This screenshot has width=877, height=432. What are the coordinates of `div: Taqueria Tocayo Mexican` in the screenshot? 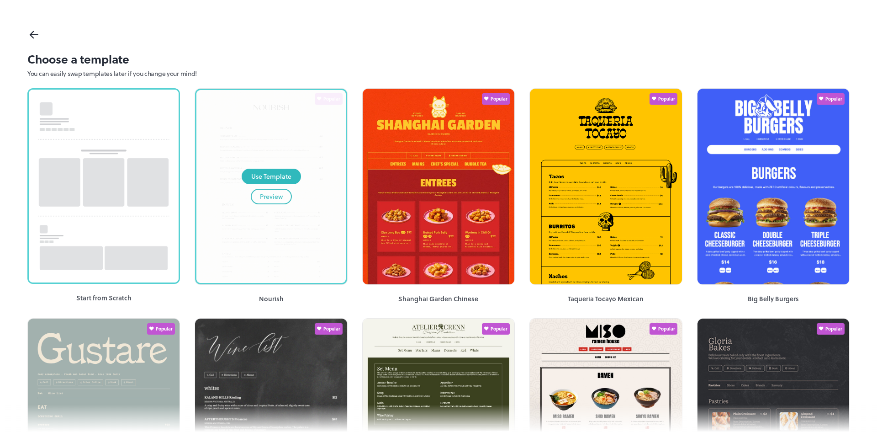 It's located at (606, 298).